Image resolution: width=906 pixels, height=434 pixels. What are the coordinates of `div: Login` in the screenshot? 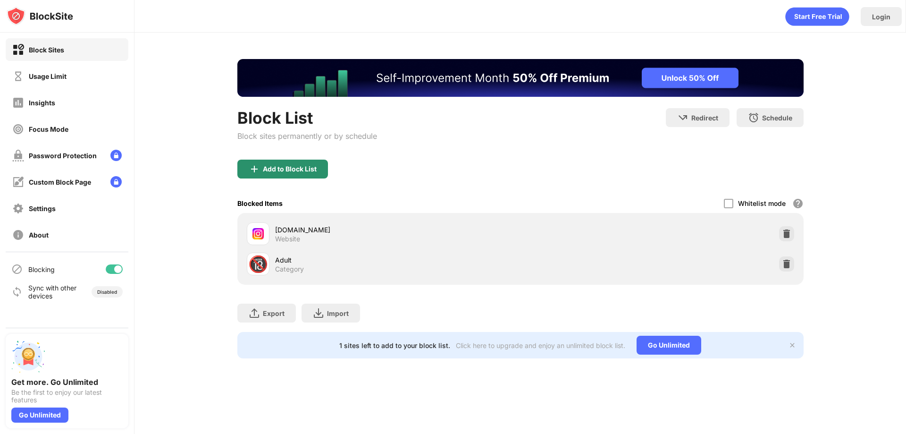 It's located at (881, 17).